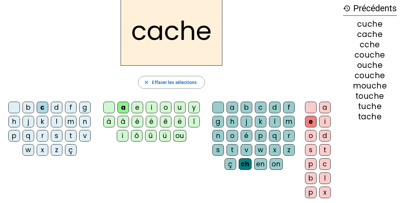  Describe the element at coordinates (137, 122) in the screenshot. I see `div: è` at that location.